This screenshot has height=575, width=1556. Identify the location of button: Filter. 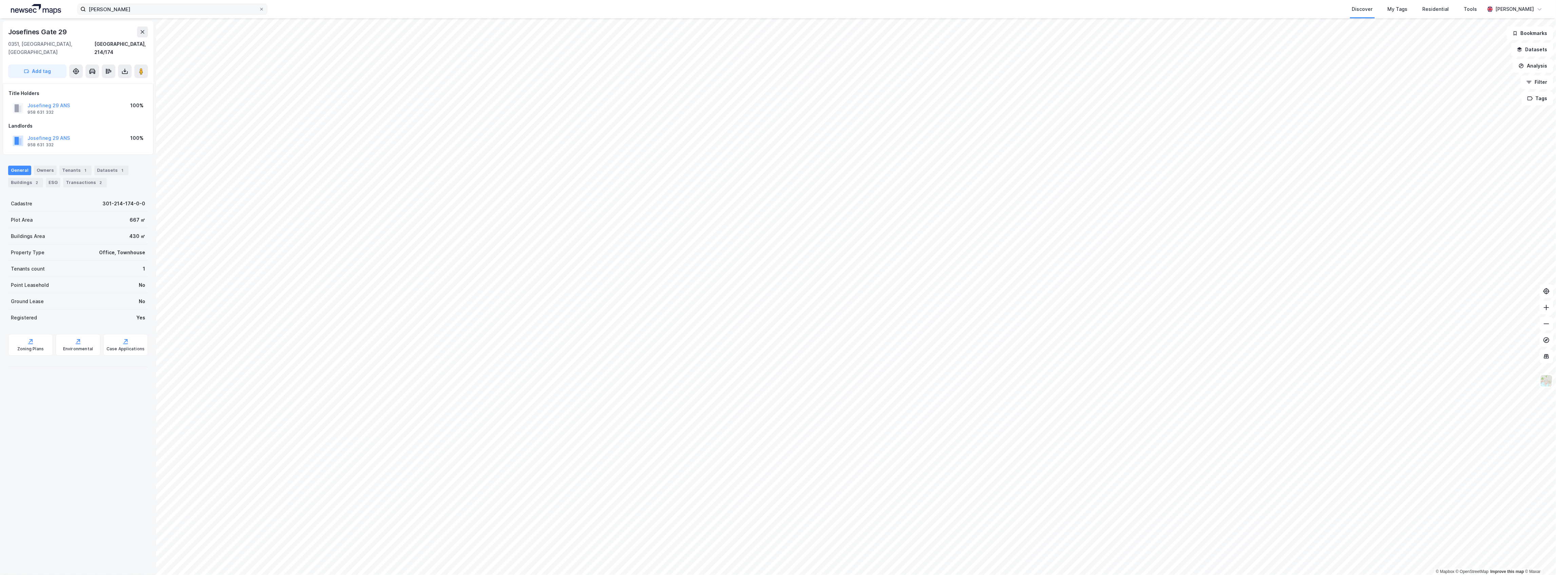
(1537, 82).